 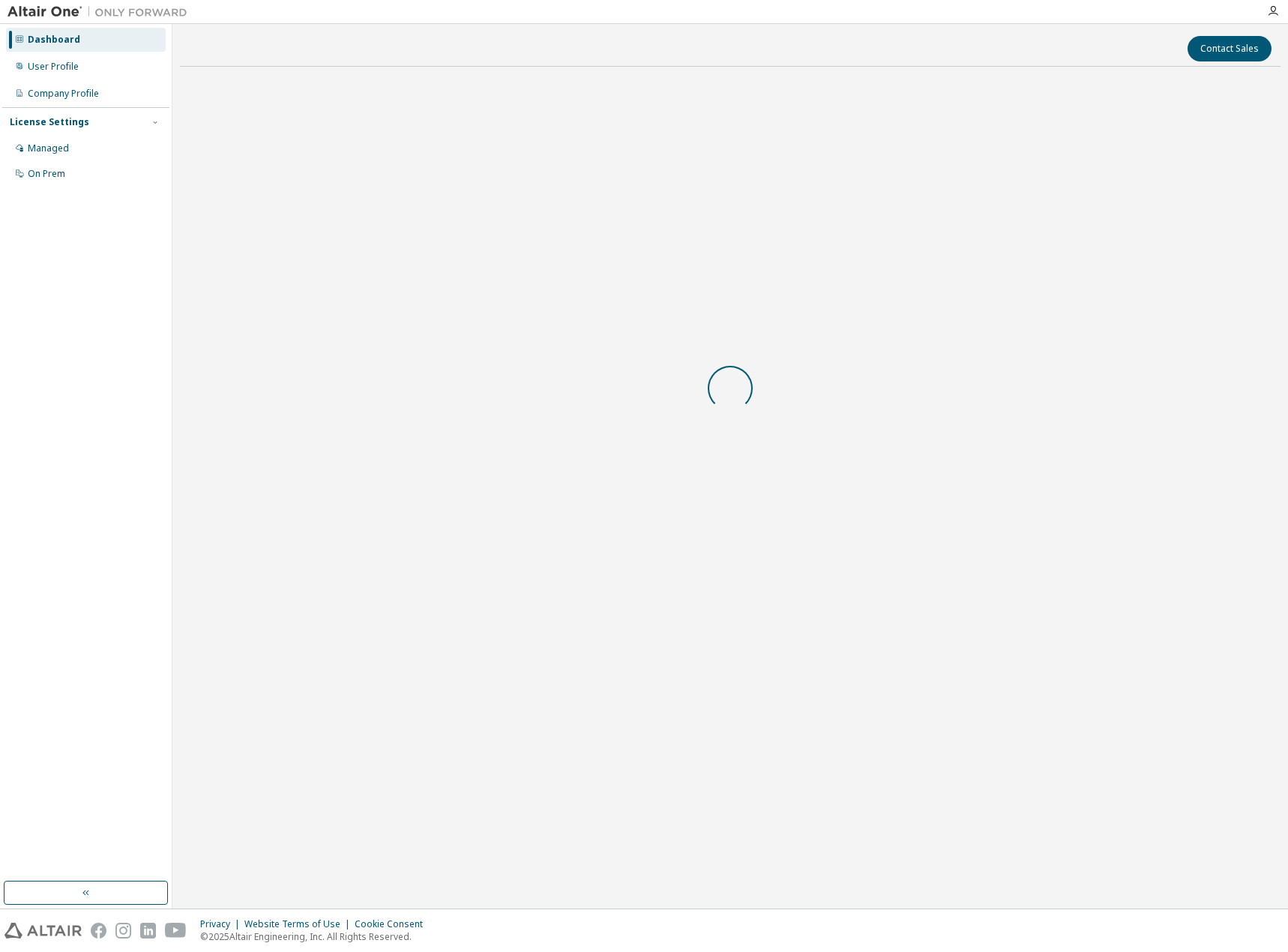 I want to click on div: Privacy, so click(x=222, y=924).